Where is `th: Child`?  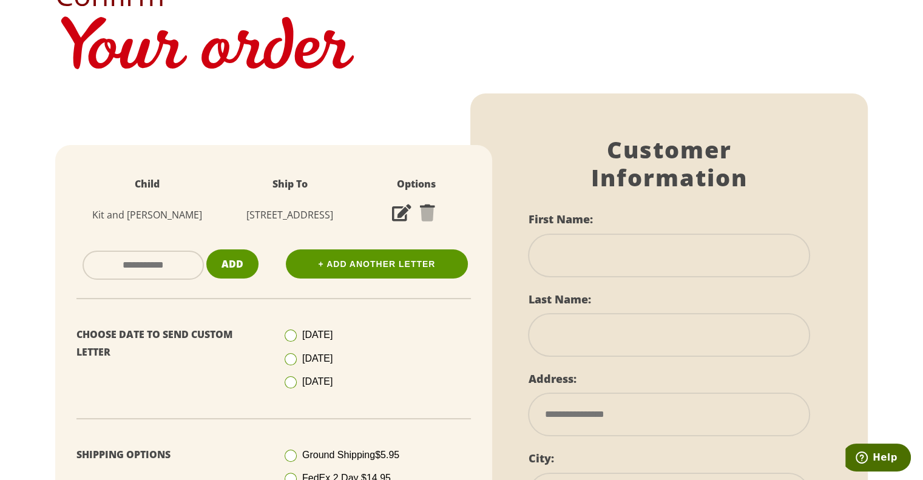
th: Child is located at coordinates (147, 184).